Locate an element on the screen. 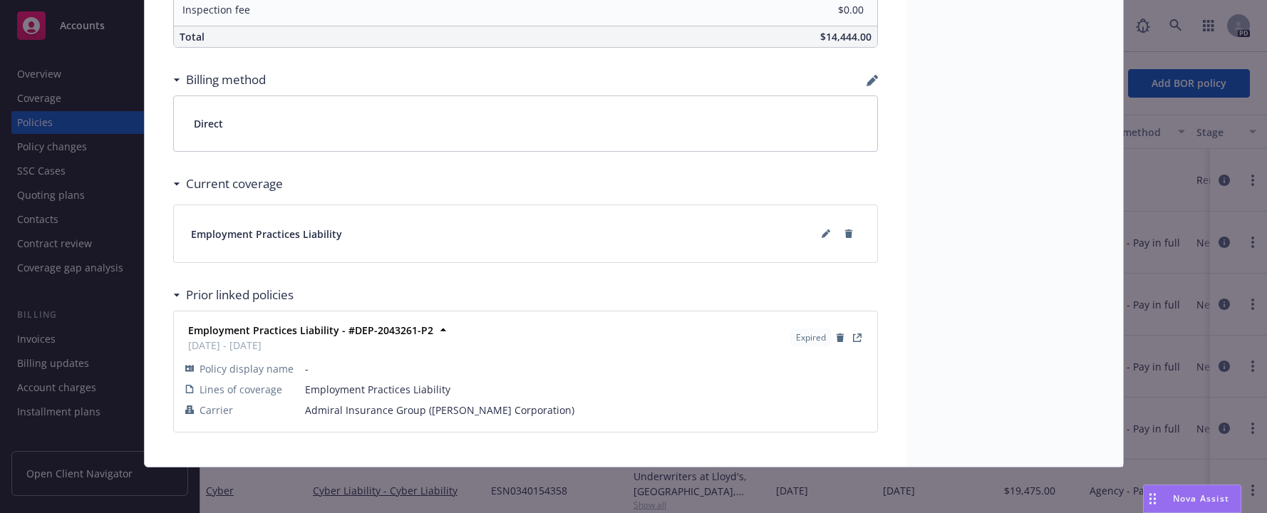 The height and width of the screenshot is (513, 1267). span: View Policy is located at coordinates (857, 338).